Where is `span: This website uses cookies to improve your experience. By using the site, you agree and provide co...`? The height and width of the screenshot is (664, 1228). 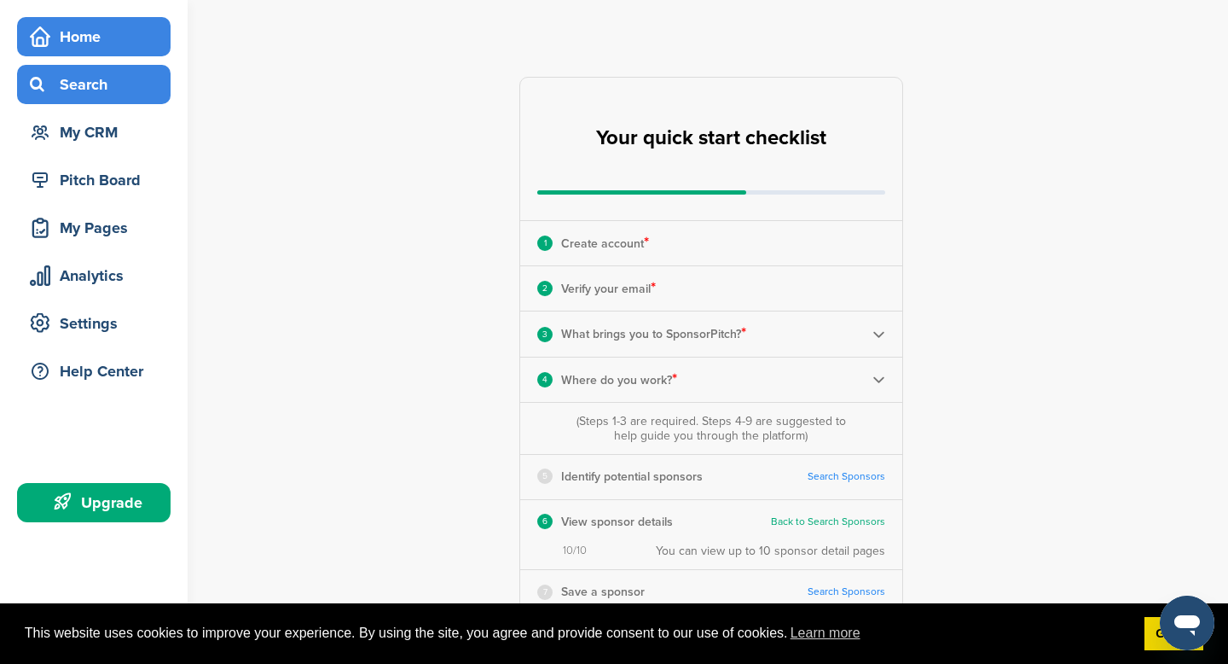 span: This website uses cookies to improve your experience. By using the site, you agree and provide co... is located at coordinates (577, 633).